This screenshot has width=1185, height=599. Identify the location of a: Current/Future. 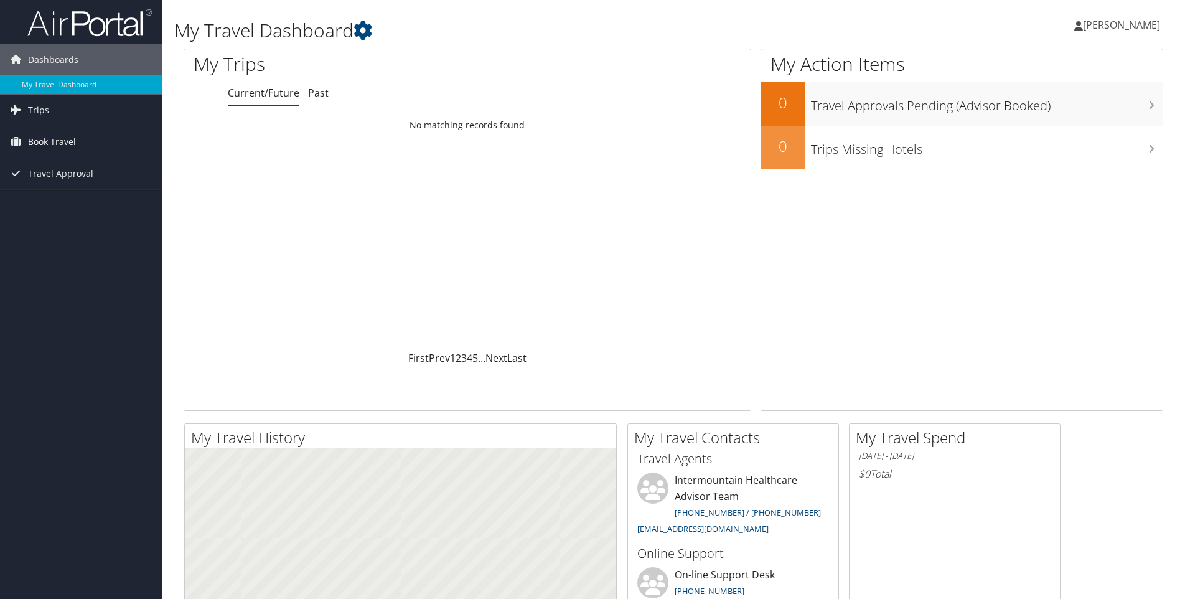
(263, 93).